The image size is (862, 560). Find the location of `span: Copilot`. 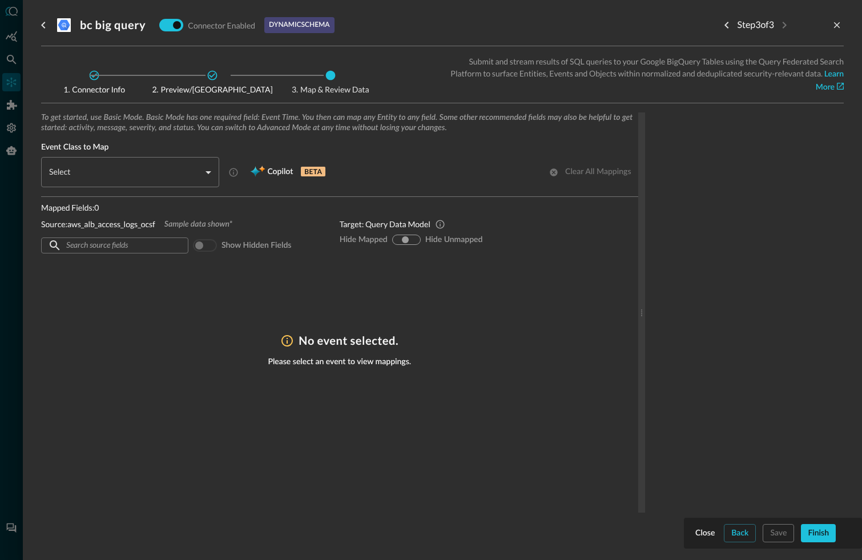

span: Copilot is located at coordinates (280, 172).